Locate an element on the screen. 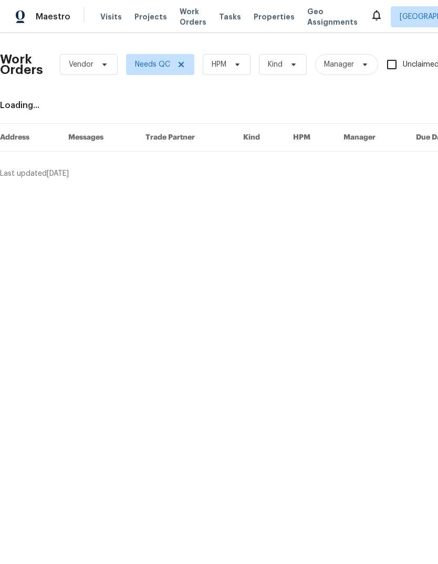  th: HPM is located at coordinates (310, 137).